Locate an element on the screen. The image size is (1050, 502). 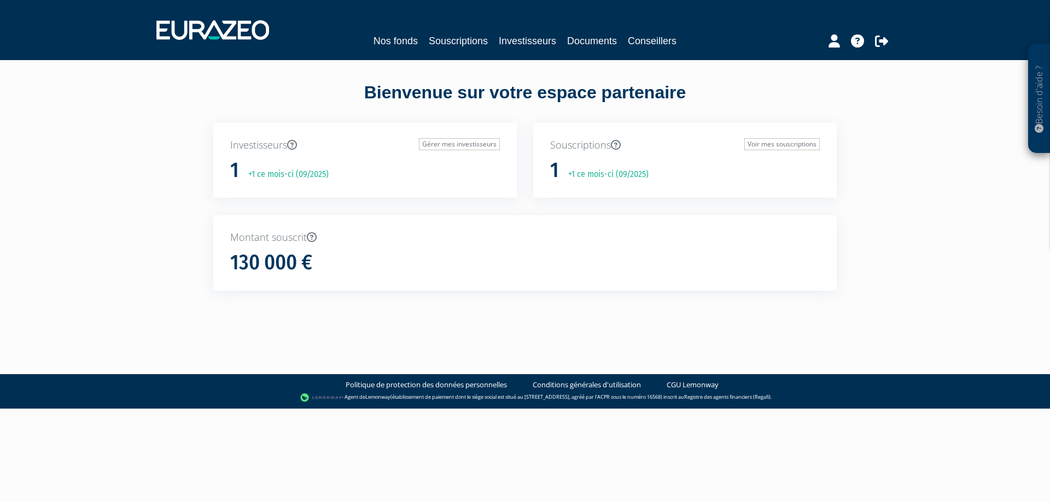
a: Documents is located at coordinates (592, 41).